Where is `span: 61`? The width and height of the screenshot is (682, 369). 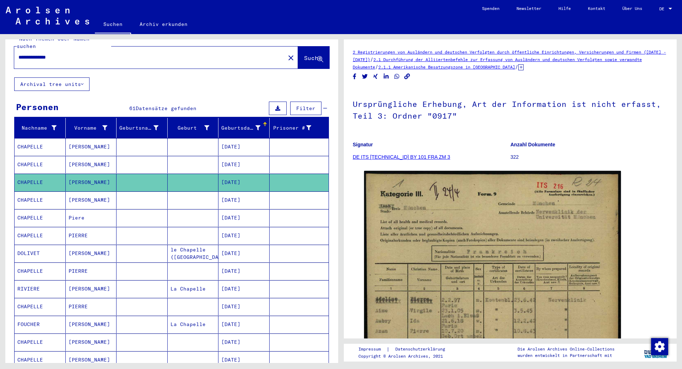
span: 61 is located at coordinates (133, 108).